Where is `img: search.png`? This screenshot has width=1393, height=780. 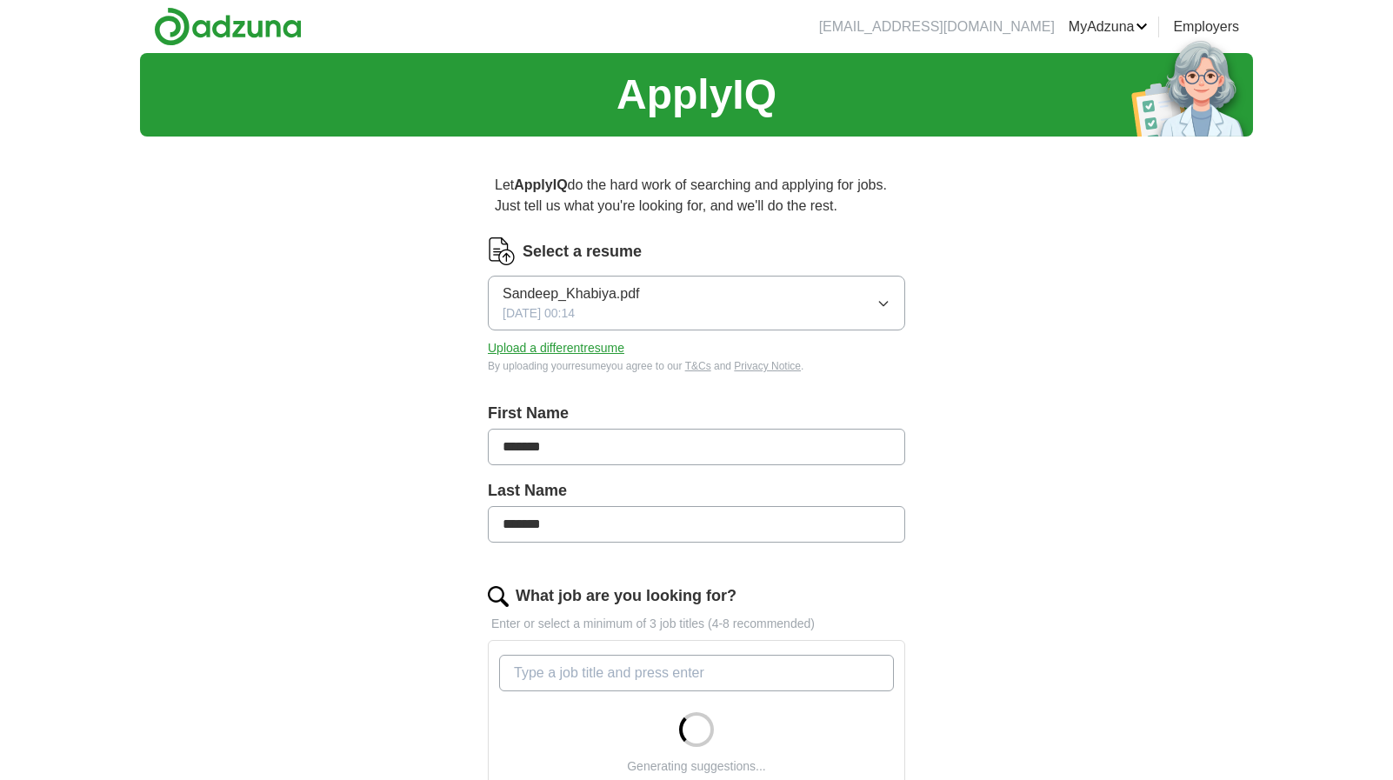 img: search.png is located at coordinates (498, 597).